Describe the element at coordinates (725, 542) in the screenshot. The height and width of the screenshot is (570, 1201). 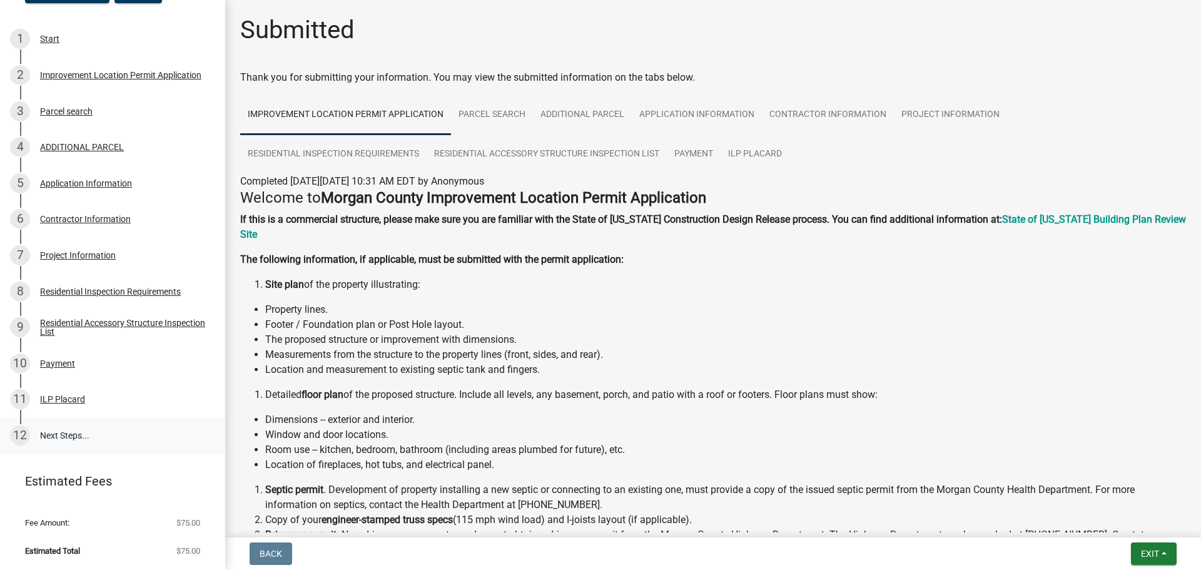
I see `li: . New driveways on county roads must obtain a driveway permit from the Morgan County Highway Depa...` at that location.